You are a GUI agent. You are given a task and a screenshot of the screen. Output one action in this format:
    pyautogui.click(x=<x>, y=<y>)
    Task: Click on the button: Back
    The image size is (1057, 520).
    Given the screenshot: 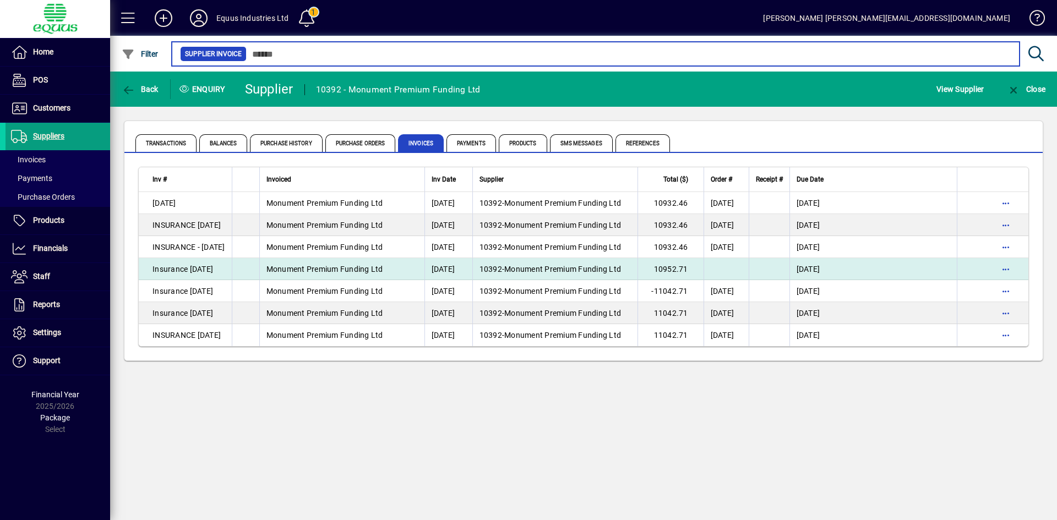 What is the action you would take?
    pyautogui.click(x=140, y=89)
    